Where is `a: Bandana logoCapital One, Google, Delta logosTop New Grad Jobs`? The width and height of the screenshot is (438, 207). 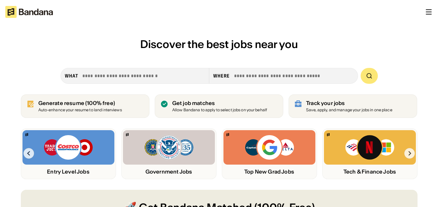
a: Bandana logoCapital One, Google, Delta logosTop New Grad Jobs is located at coordinates (270, 154).